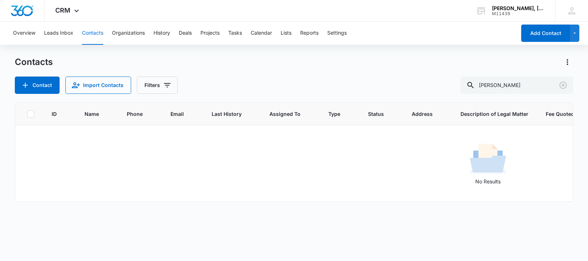  Describe the element at coordinates (210, 33) in the screenshot. I see `button: Projects` at that location.